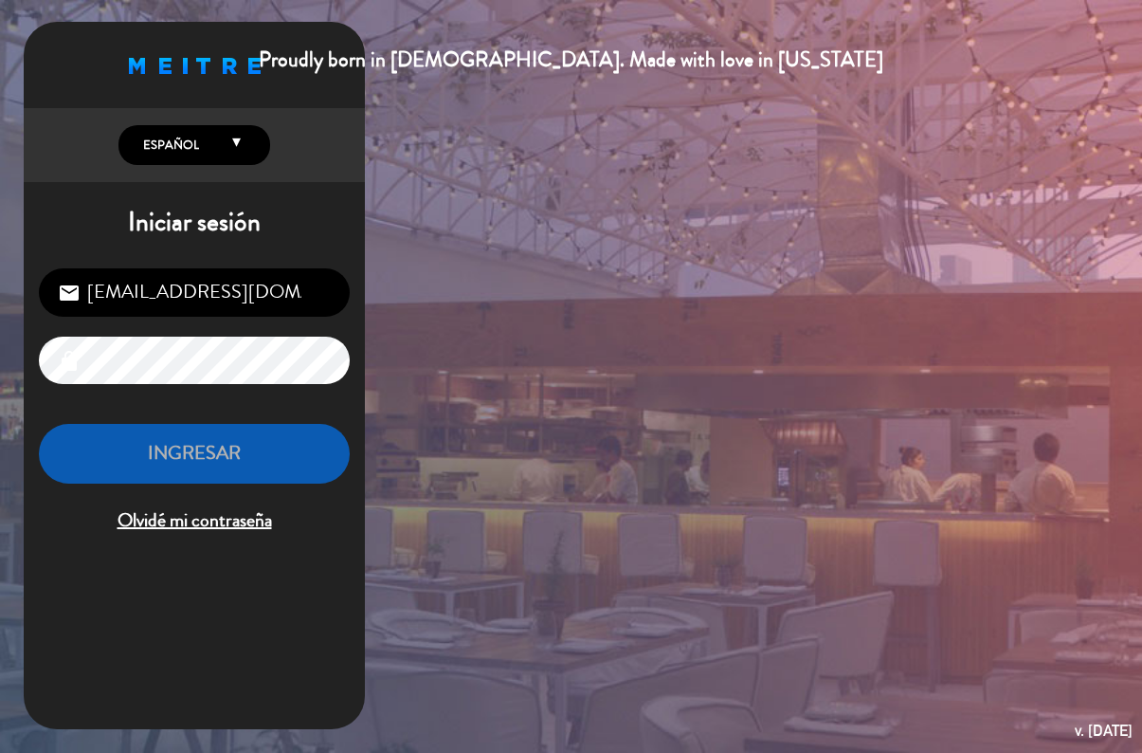 The height and width of the screenshot is (753, 1142). I want to click on h1: Iniciar sesión, so click(194, 223).